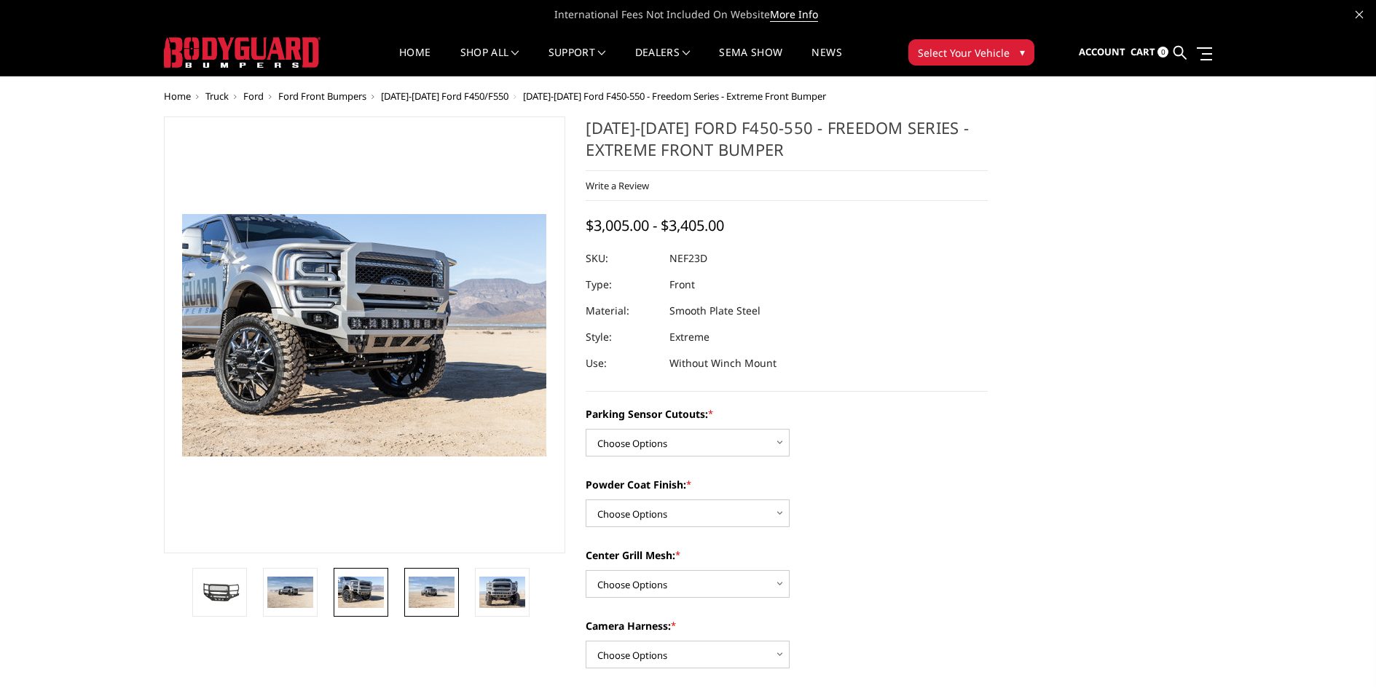  I want to click on a: Dealers, so click(663, 61).